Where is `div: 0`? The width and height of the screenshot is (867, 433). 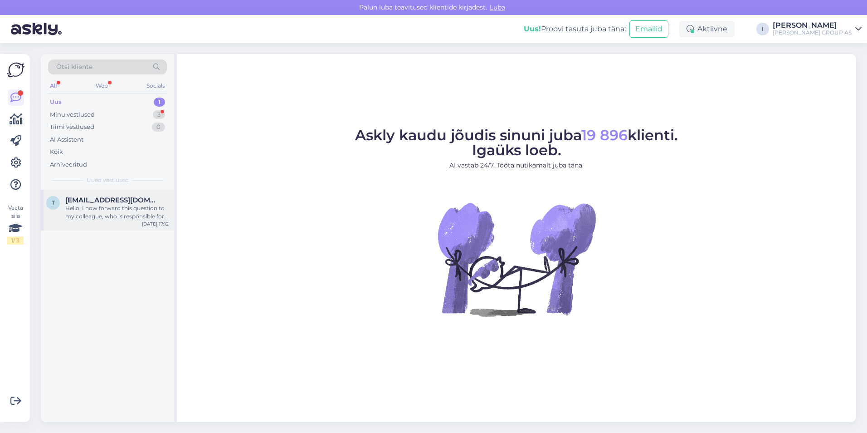 div: 0 is located at coordinates (158, 127).